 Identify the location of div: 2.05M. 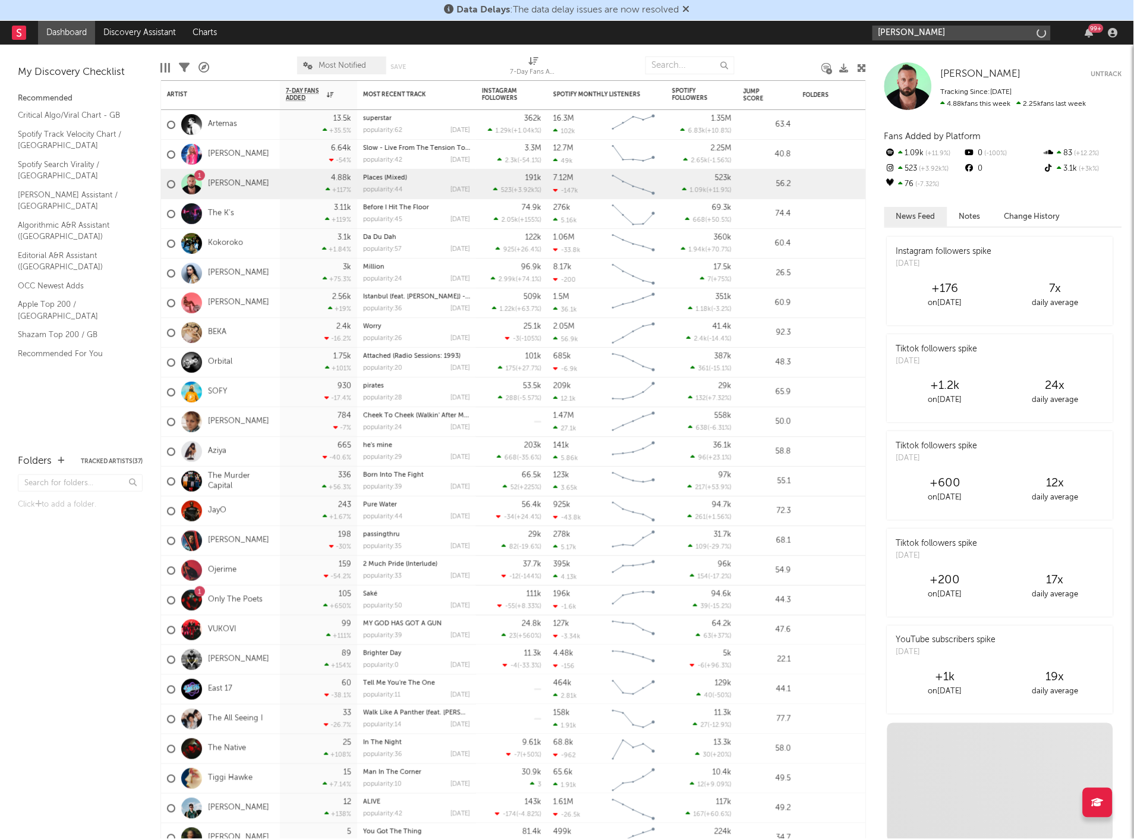
(564, 326).